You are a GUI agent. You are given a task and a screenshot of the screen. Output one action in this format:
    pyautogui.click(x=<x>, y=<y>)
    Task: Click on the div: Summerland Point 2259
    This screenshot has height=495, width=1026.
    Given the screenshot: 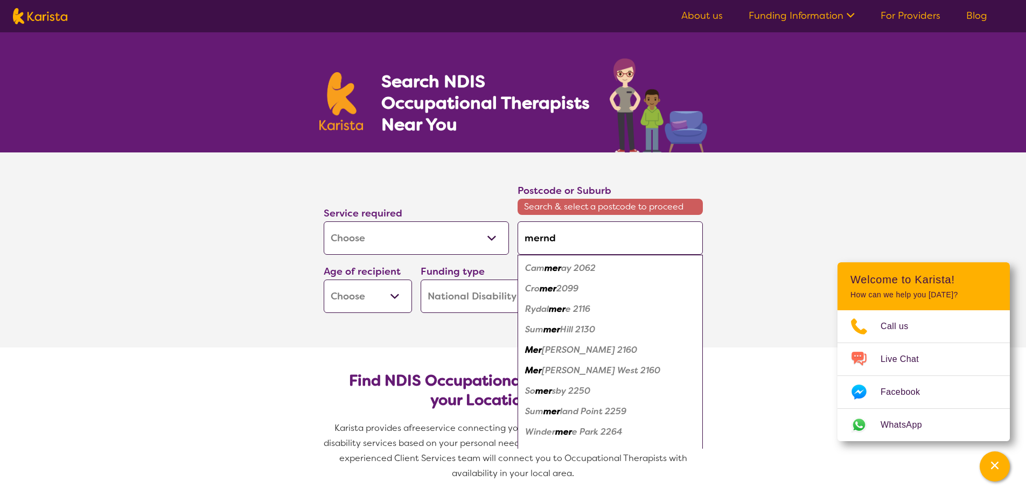 What is the action you would take?
    pyautogui.click(x=610, y=411)
    